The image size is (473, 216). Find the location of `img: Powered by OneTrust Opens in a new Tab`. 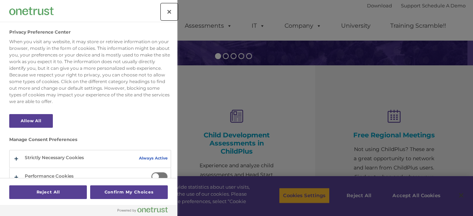

img: Powered by OneTrust Opens in a new Tab is located at coordinates (143, 210).